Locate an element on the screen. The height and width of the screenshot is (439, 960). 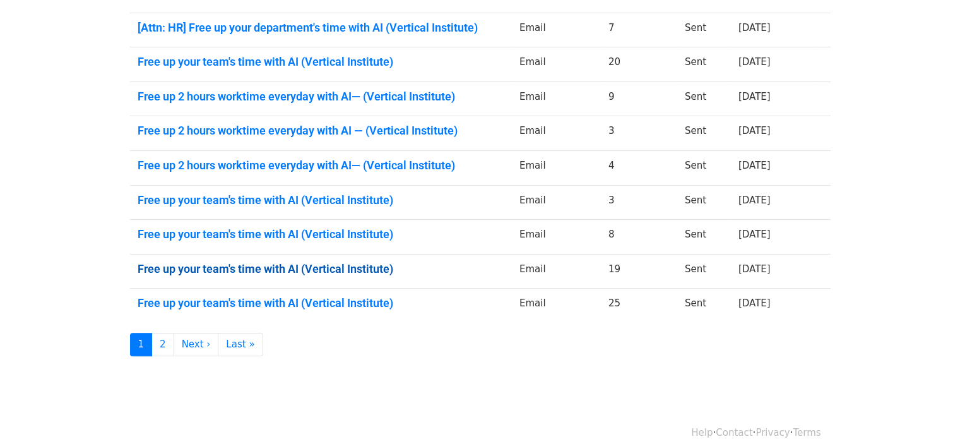
a: Privacy is located at coordinates (773, 432).